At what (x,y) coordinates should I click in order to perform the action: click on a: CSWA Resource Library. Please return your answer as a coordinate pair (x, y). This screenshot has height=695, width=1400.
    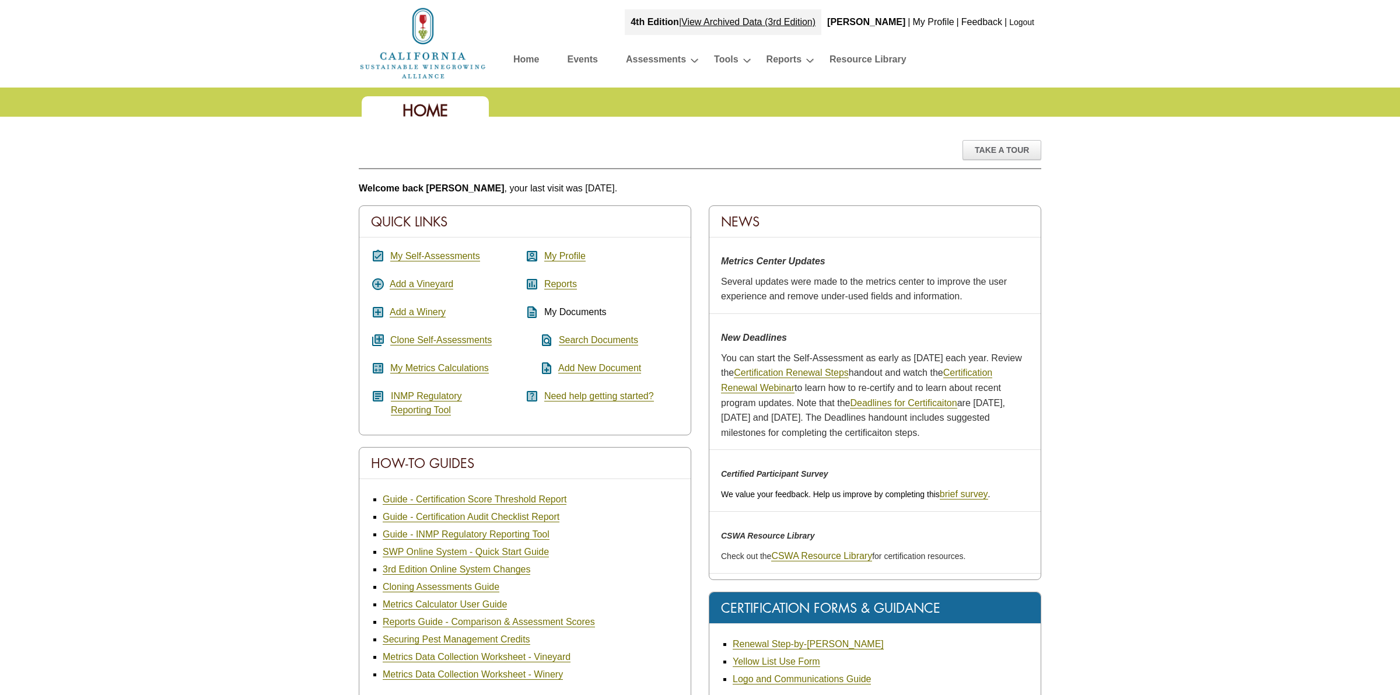
    Looking at the image, I should click on (821, 556).